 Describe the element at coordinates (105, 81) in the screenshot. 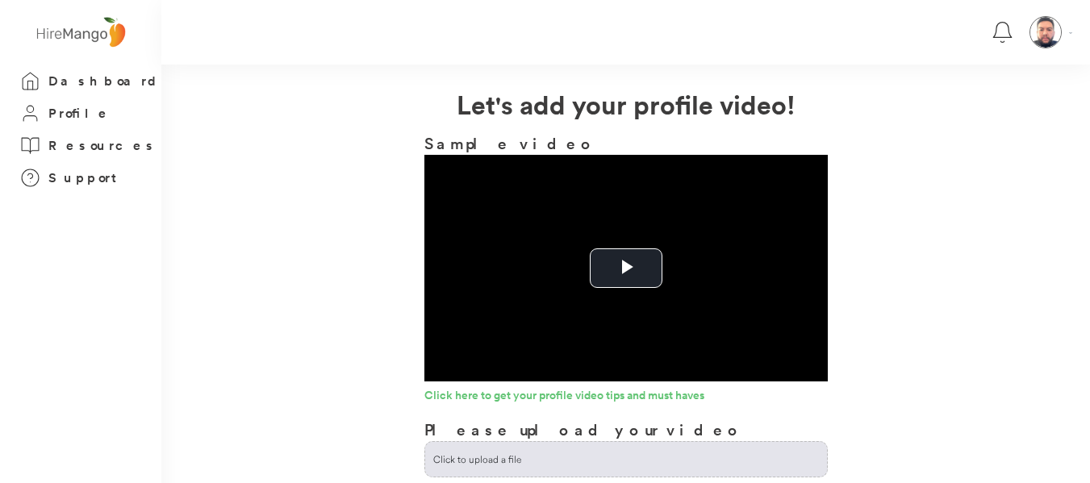

I see `h3: Dashboard` at that location.